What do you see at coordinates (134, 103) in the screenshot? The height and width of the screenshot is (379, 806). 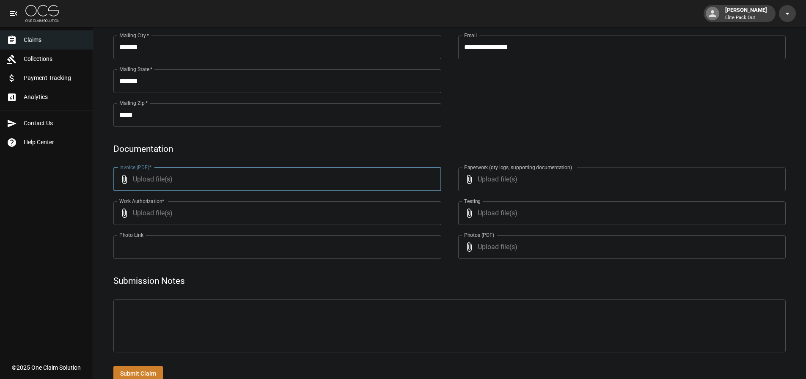 I see `label: Mailing Zip` at bounding box center [134, 103].